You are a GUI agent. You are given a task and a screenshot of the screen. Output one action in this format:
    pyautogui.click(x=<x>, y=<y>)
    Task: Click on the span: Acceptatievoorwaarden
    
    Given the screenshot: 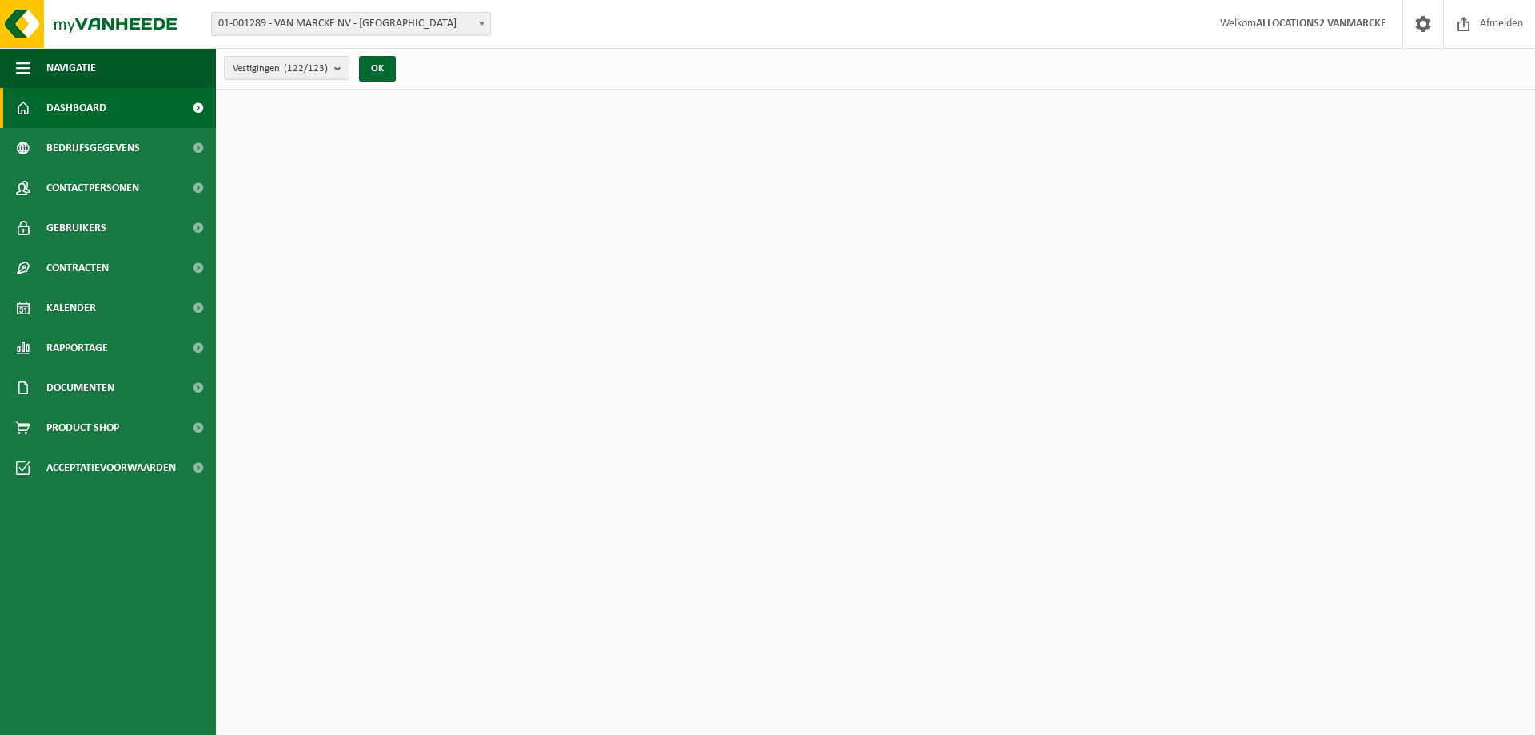 What is the action you would take?
    pyautogui.click(x=111, y=468)
    